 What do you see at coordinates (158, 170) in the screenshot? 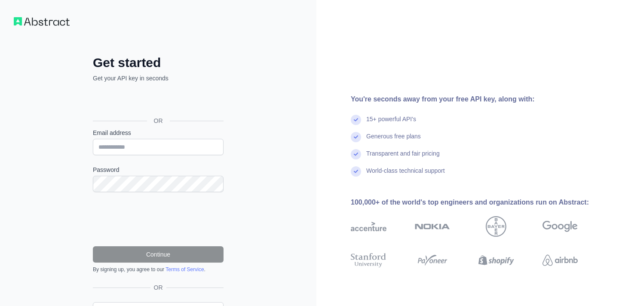
I see `label: Password` at bounding box center [158, 170].